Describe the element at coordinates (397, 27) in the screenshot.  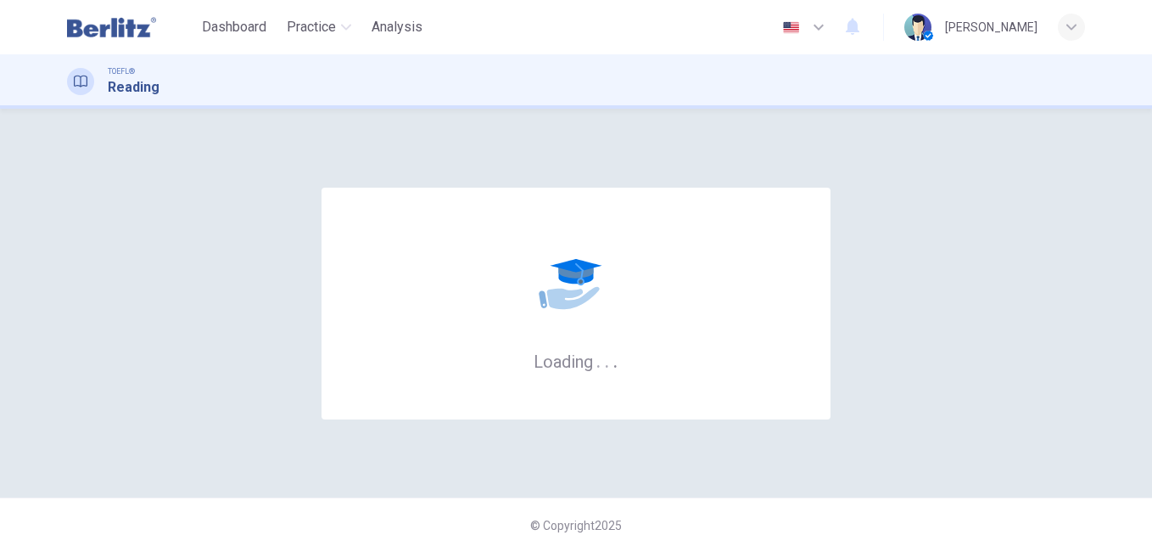
I see `span: Analysis` at that location.